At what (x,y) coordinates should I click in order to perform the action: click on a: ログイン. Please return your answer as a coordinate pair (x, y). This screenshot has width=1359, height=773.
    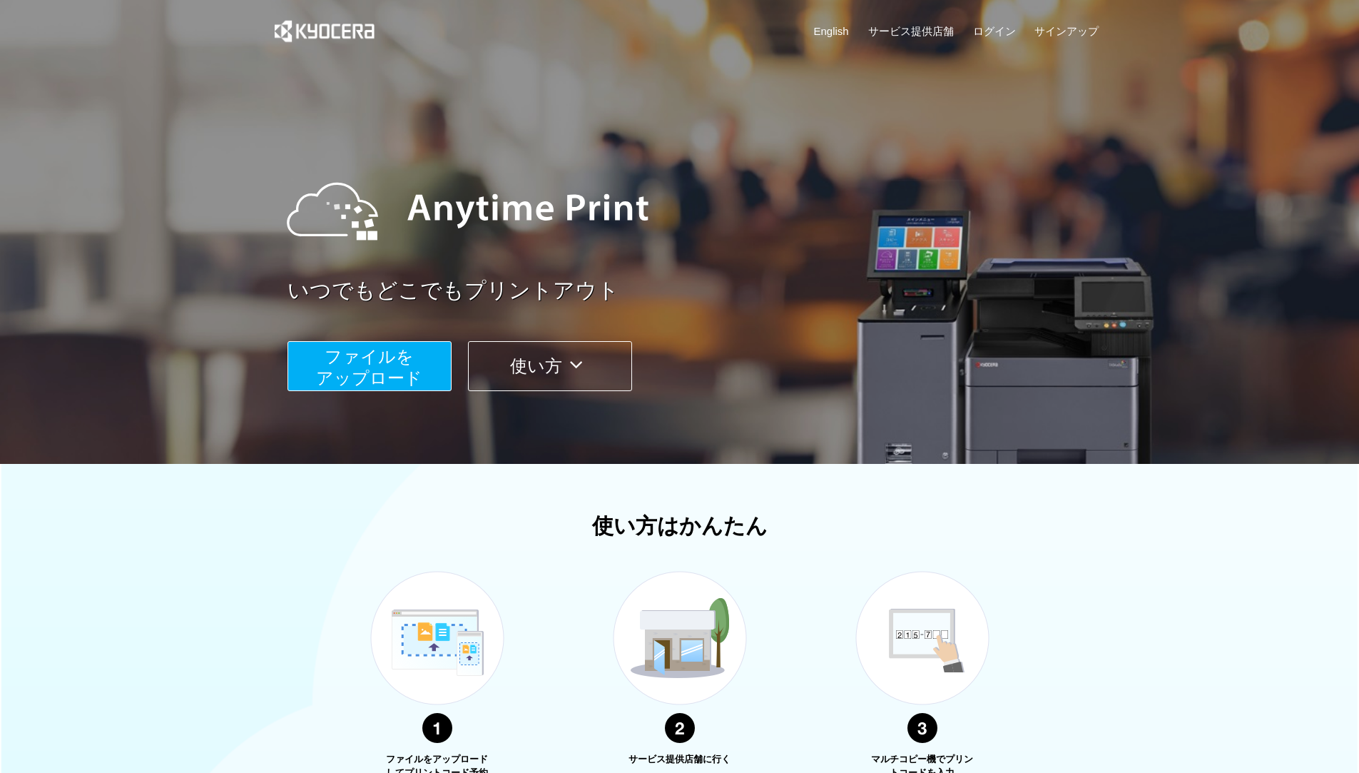
    Looking at the image, I should click on (995, 31).